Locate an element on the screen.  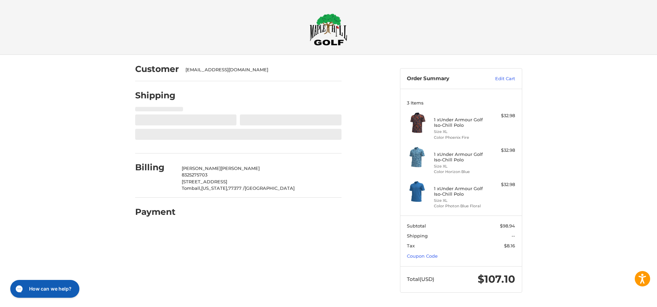
span: Subtotal is located at coordinates (417, 226).